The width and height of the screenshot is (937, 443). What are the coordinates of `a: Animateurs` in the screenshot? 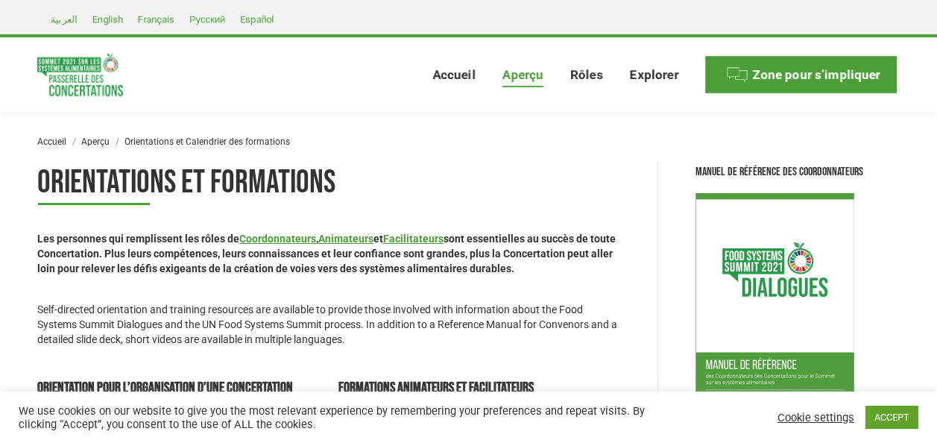 It's located at (346, 238).